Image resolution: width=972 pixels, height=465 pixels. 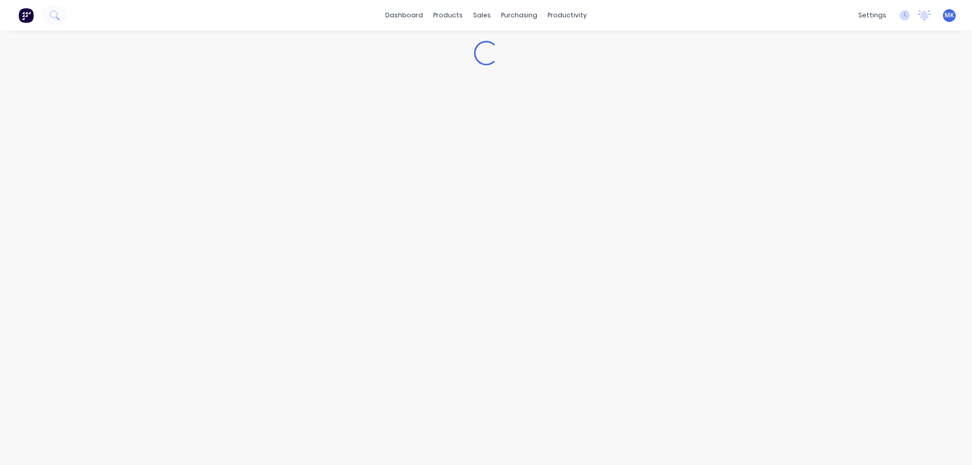 What do you see at coordinates (567, 15) in the screenshot?
I see `div: productivity` at bounding box center [567, 15].